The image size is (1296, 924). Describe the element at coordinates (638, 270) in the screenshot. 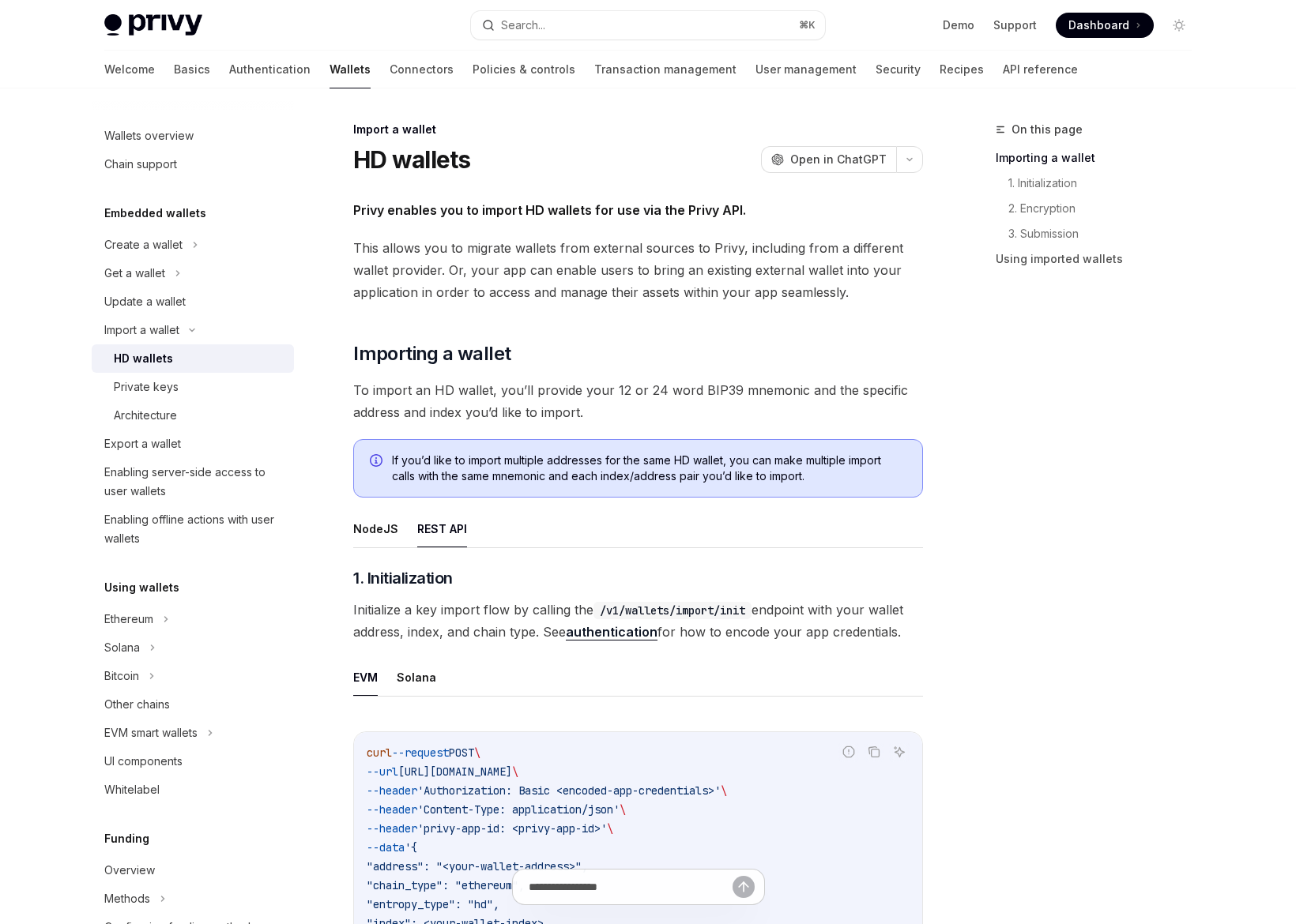

I see `span: This allows you to migrate wallets from external sources to Privy, including from a different wal...` at that location.